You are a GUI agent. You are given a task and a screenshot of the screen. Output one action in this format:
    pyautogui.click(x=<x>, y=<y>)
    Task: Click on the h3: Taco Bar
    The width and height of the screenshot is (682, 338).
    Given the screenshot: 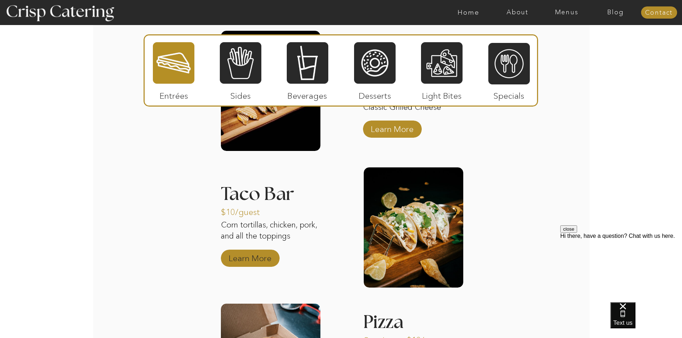 What is the action you would take?
    pyautogui.click(x=271, y=189)
    